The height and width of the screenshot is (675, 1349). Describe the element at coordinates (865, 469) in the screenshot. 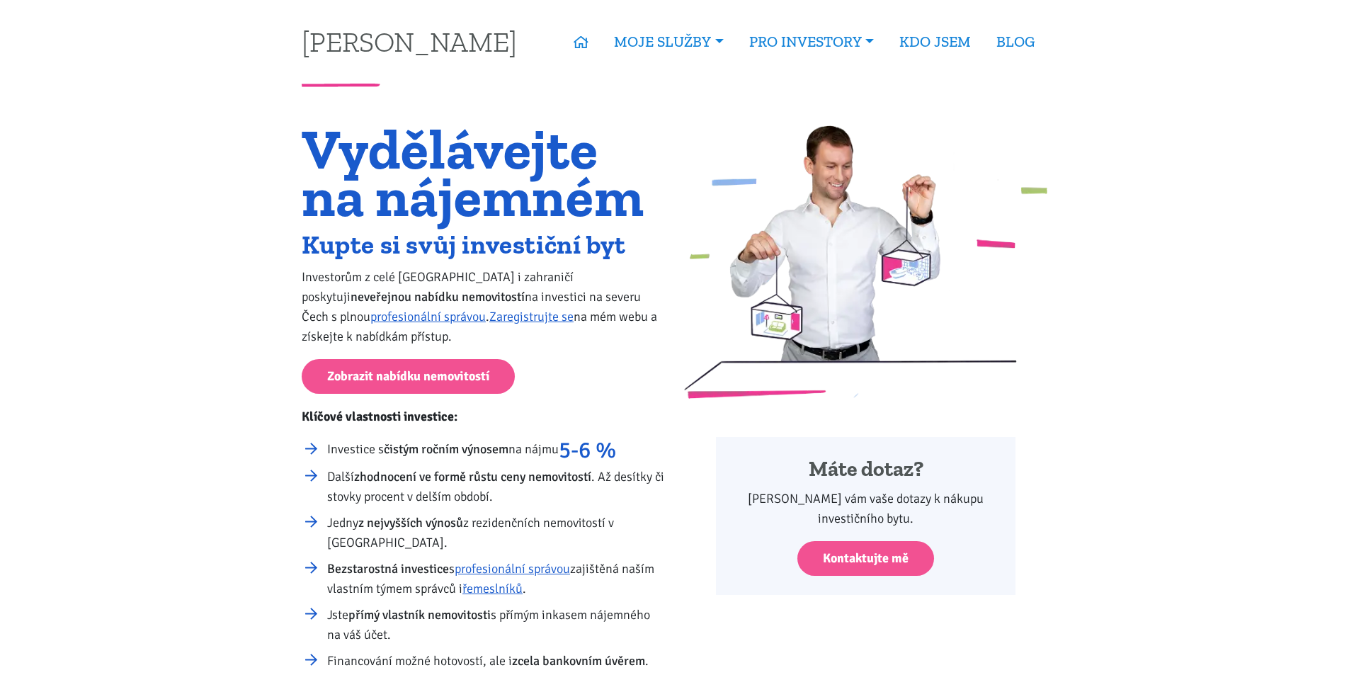

I see `h4: Máte dotaz?` at that location.